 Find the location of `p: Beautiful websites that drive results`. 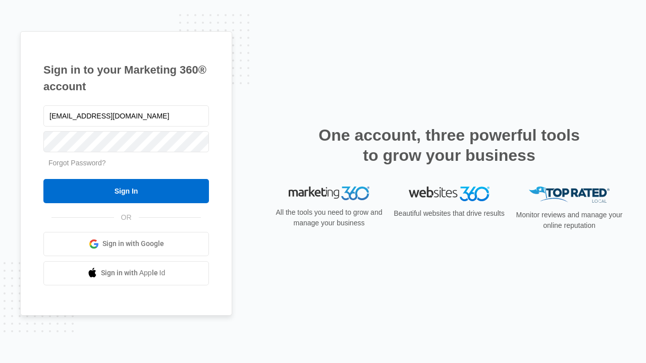

p: Beautiful websites that drive results is located at coordinates (449, 213).